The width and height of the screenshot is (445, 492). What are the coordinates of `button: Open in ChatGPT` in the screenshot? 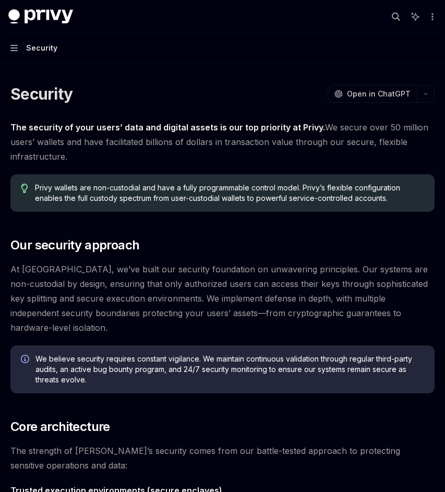 It's located at (372, 94).